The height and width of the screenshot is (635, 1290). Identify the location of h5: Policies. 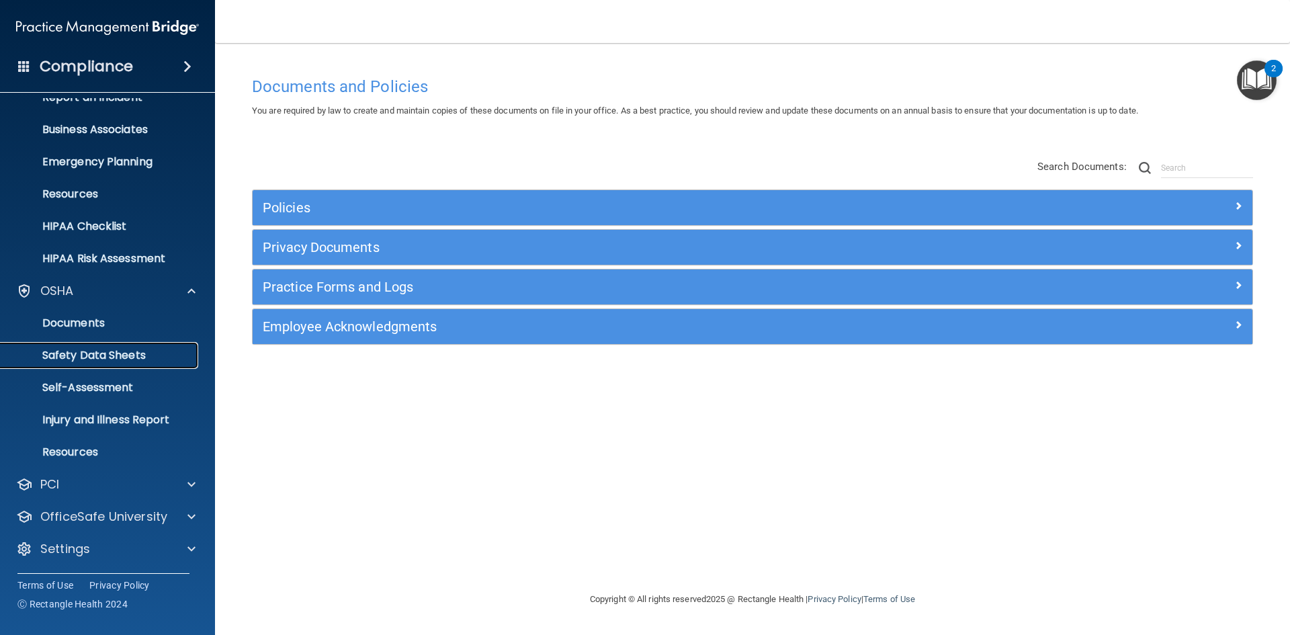
(628, 208).